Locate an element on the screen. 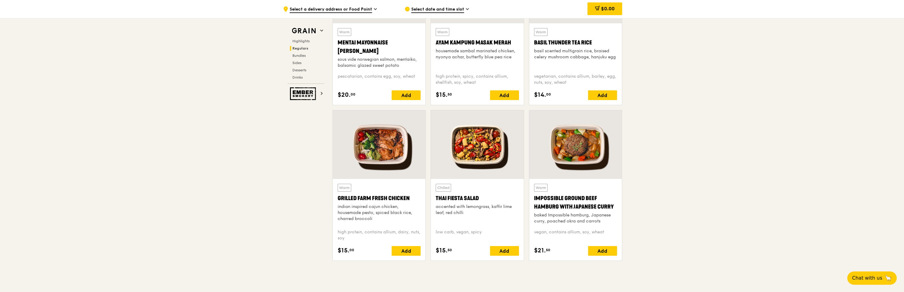 The width and height of the screenshot is (904, 292). span: Desserts is located at coordinates (299, 70).